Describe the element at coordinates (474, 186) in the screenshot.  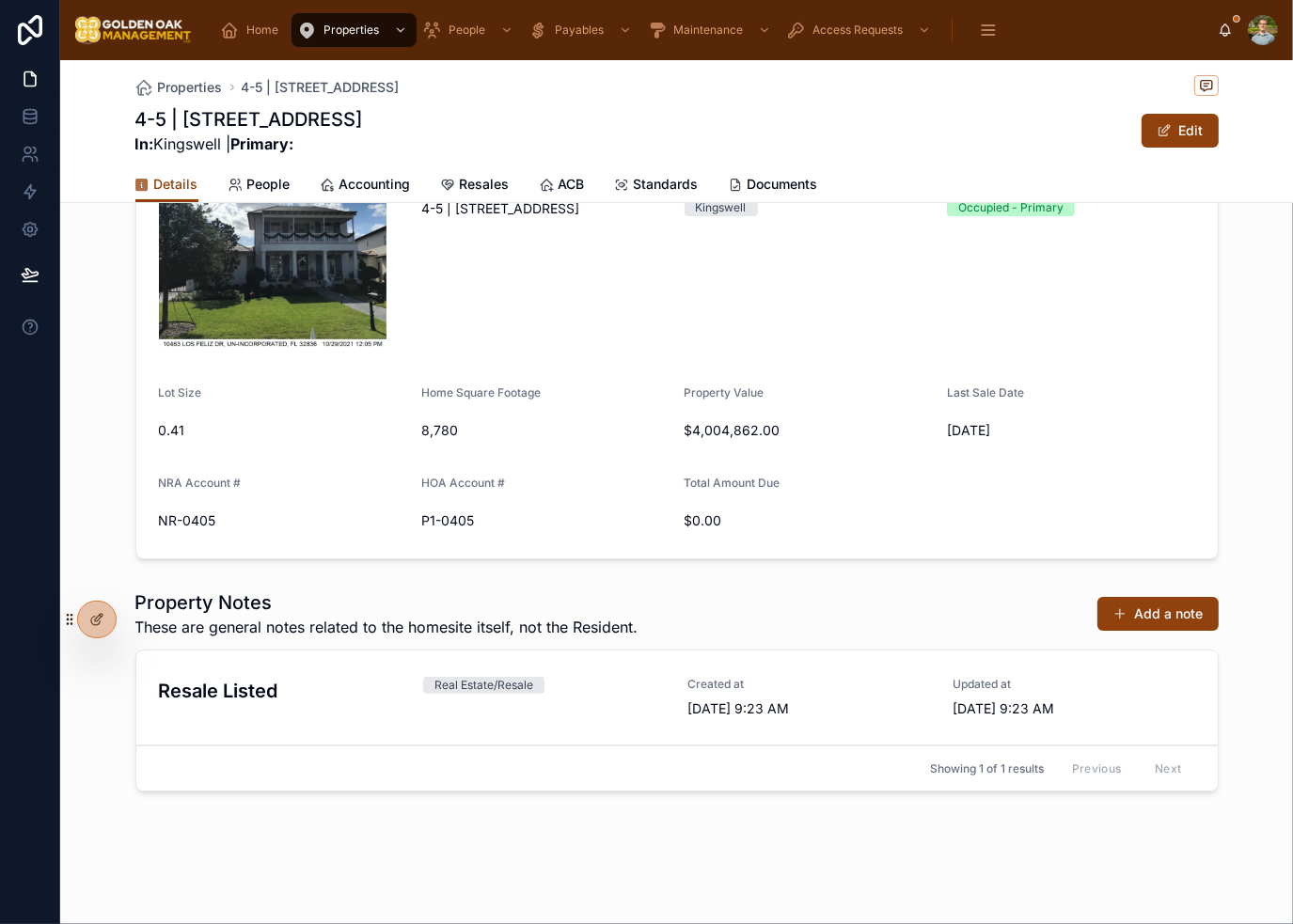
I see `a: Resales` at that location.